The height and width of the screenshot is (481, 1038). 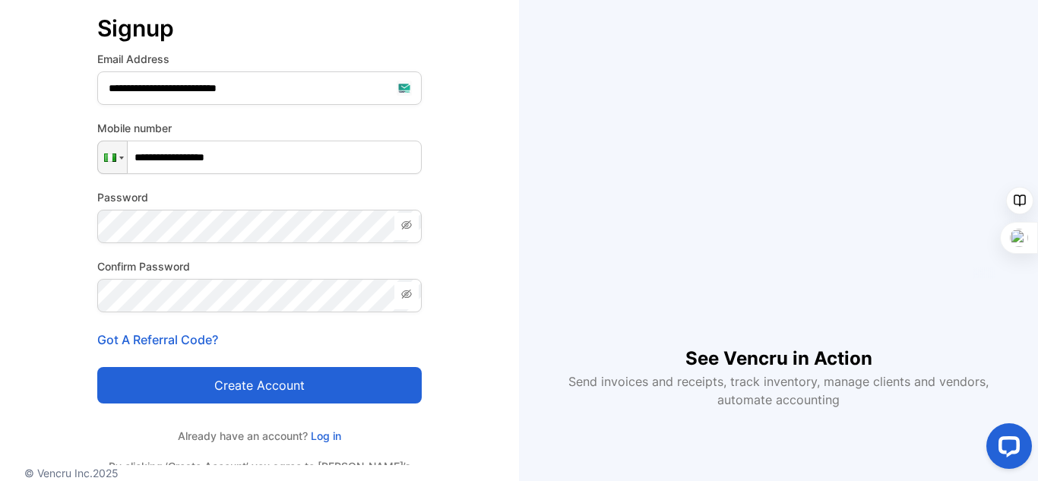 What do you see at coordinates (113, 157) in the screenshot?
I see `div: Nigeria: + 234` at bounding box center [113, 157].